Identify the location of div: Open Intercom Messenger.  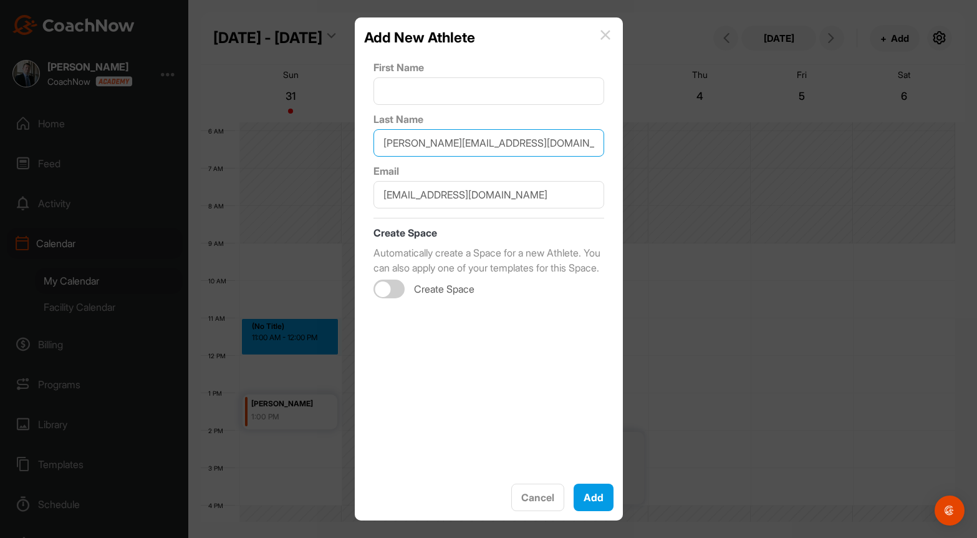
(950, 510).